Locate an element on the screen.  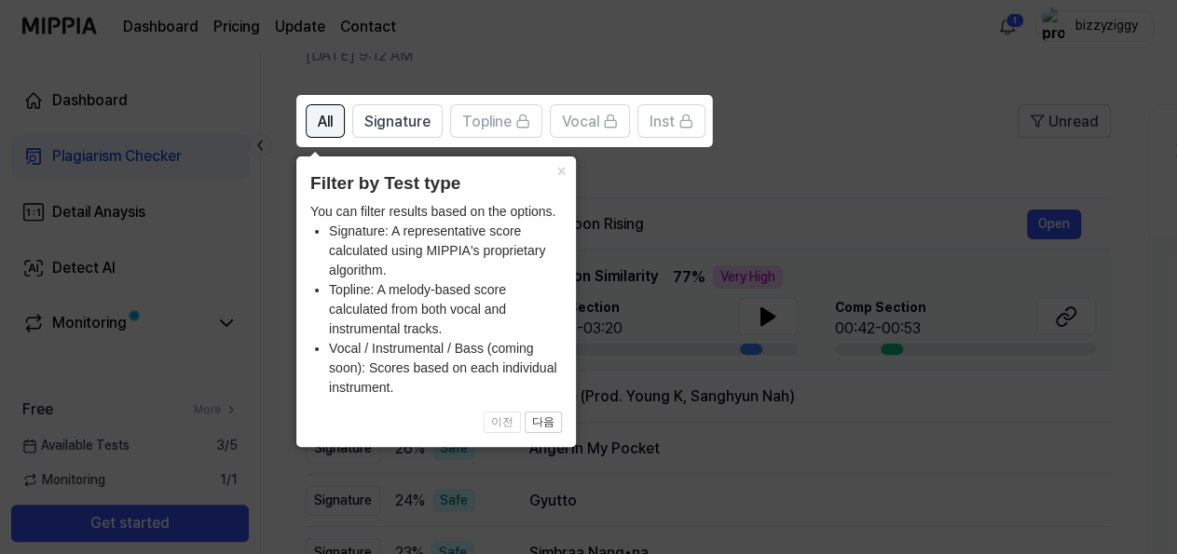
button: Signature is located at coordinates (397, 121).